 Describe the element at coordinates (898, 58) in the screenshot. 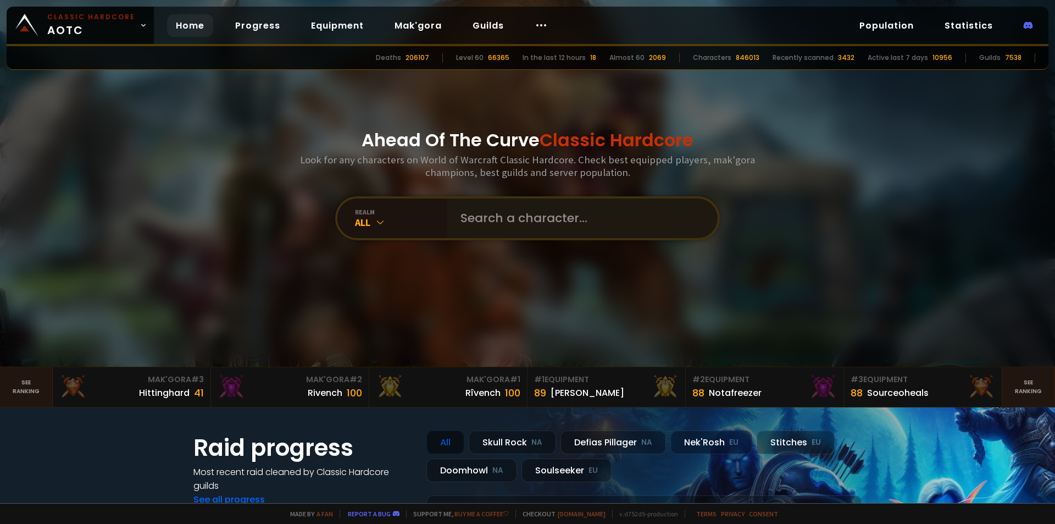

I see `div: Active last 7 days` at that location.